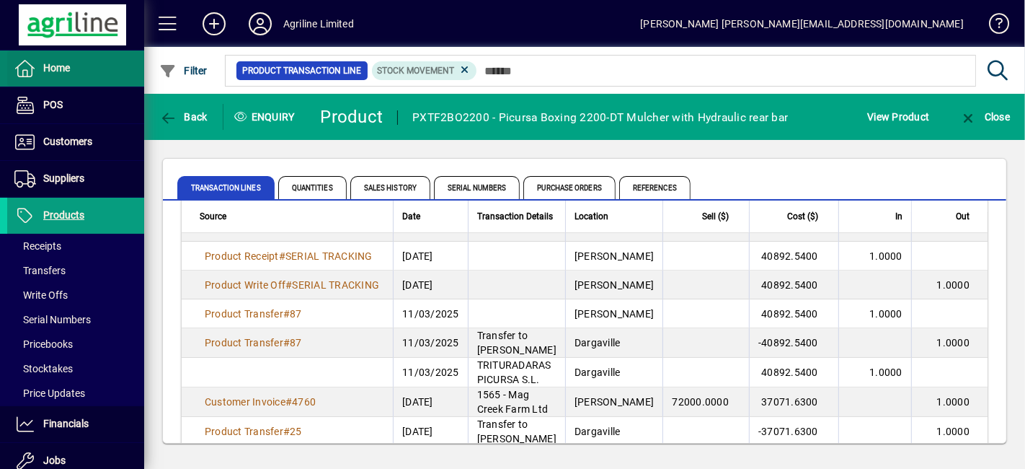 This screenshot has width=1025, height=469. What do you see at coordinates (41, 295) in the screenshot?
I see `span: Write Offs` at bounding box center [41, 295].